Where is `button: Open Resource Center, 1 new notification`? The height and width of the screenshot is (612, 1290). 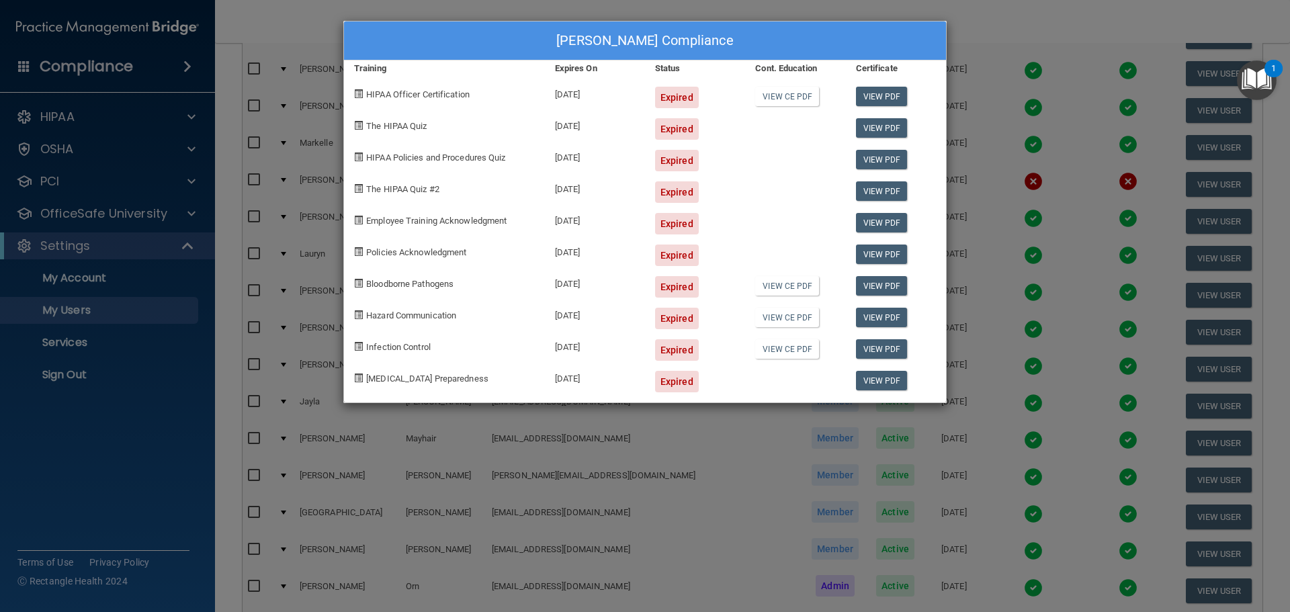
button: Open Resource Center, 1 new notification is located at coordinates (1256, 80).